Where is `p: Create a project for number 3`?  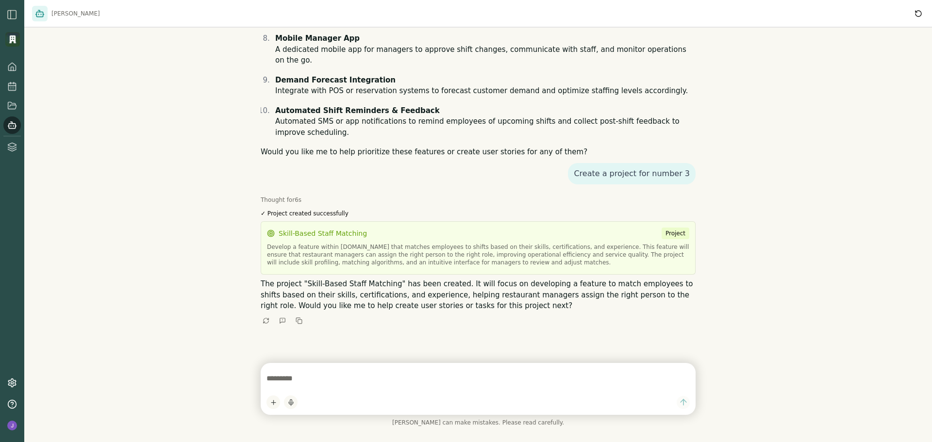
p: Create a project for number 3 is located at coordinates (632, 174).